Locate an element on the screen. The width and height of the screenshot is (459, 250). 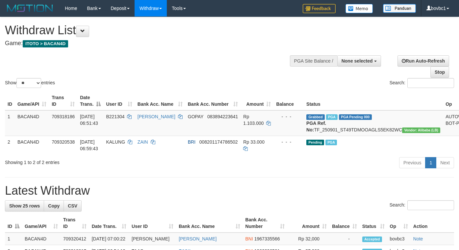
span: Copy 083894223641 to clipboard is located at coordinates (222, 116).